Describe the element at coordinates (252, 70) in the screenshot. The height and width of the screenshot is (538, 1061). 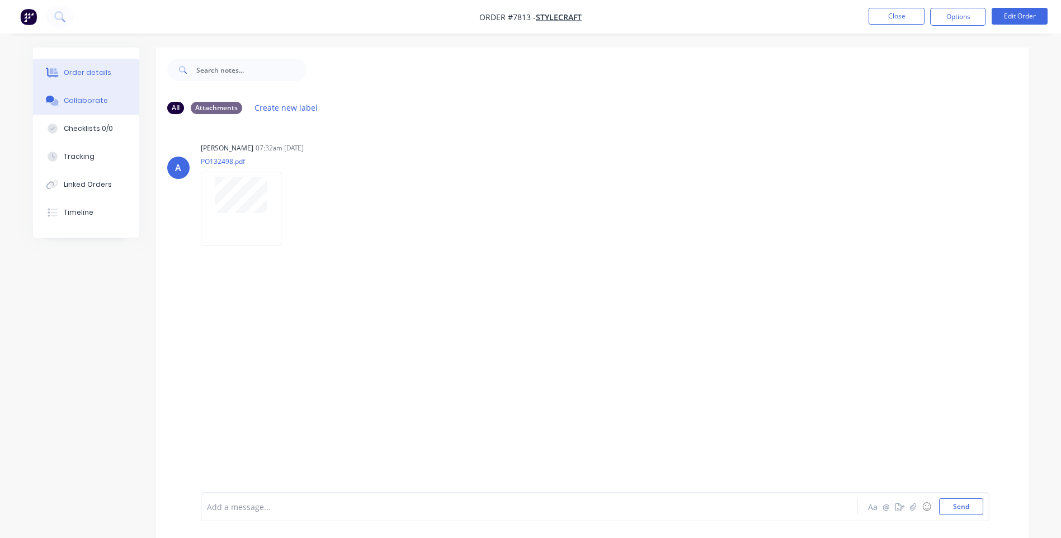
I see `input: Search notes...` at that location.